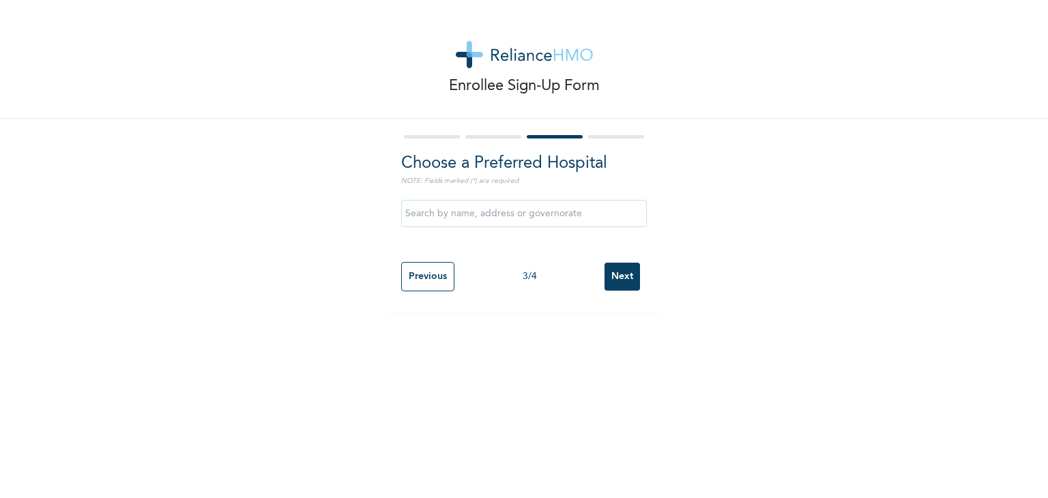 The height and width of the screenshot is (498, 1048). Describe the element at coordinates (524, 214) in the screenshot. I see `input: Search by name, address or governorate` at that location.